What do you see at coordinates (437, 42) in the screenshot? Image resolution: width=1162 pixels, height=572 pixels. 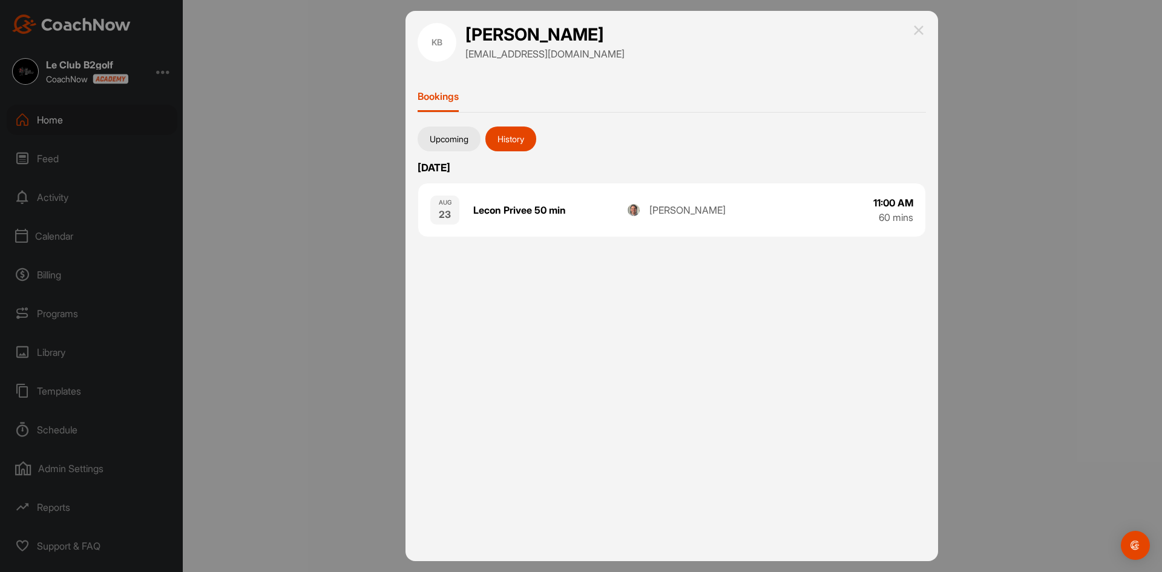 I see `div: KB` at bounding box center [437, 42].